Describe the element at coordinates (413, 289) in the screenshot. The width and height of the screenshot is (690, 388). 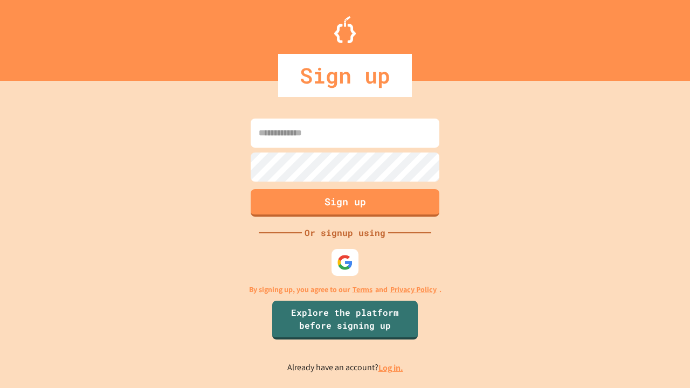
I see `a: Privacy Policy` at that location.